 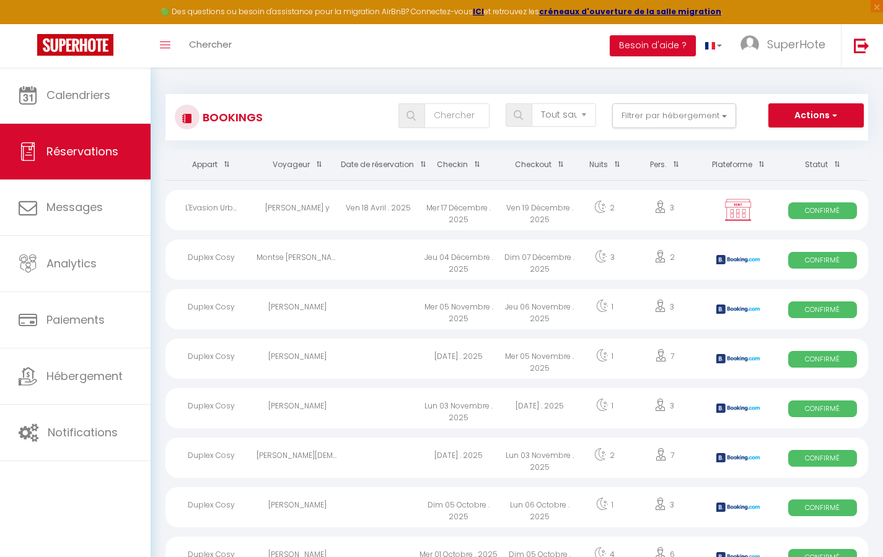 What do you see at coordinates (822, 165) in the screenshot?
I see `th: Sort by status` at bounding box center [822, 165].